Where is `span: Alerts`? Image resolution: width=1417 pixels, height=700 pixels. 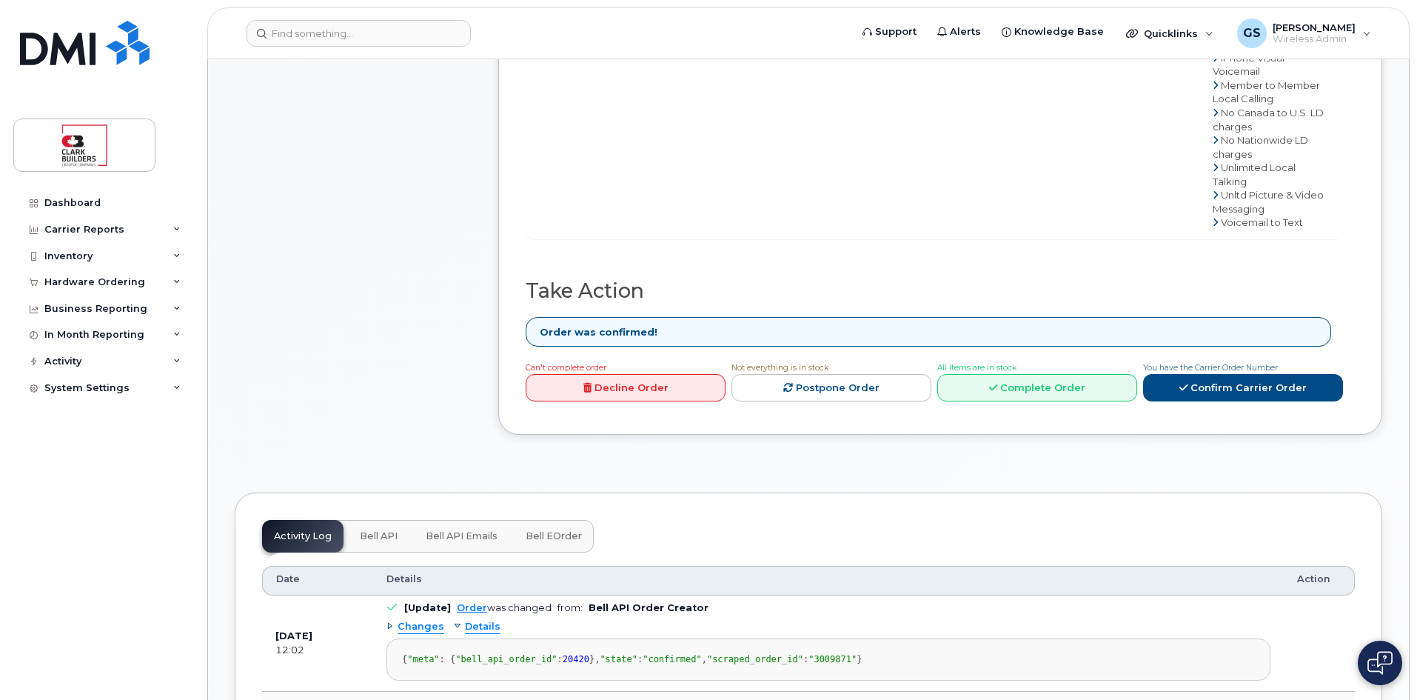 span: Alerts is located at coordinates (965, 32).